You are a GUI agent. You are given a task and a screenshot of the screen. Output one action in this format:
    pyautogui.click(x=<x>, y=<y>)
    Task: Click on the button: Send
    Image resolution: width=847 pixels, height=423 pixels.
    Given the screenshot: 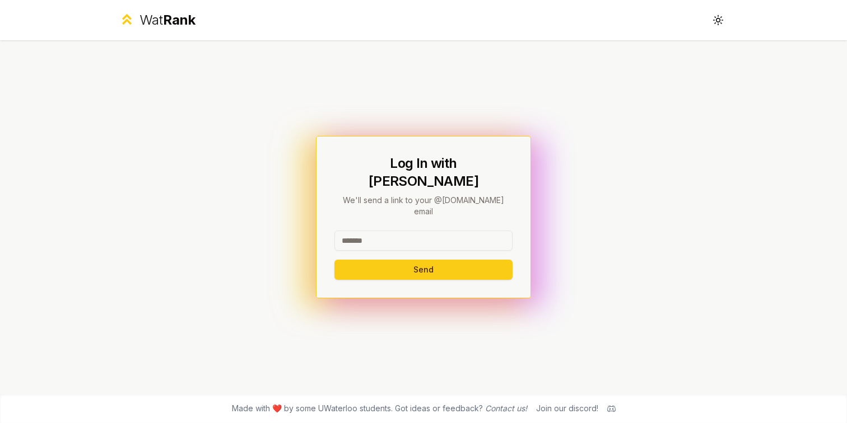 What is the action you would take?
    pyautogui.click(x=423, y=270)
    